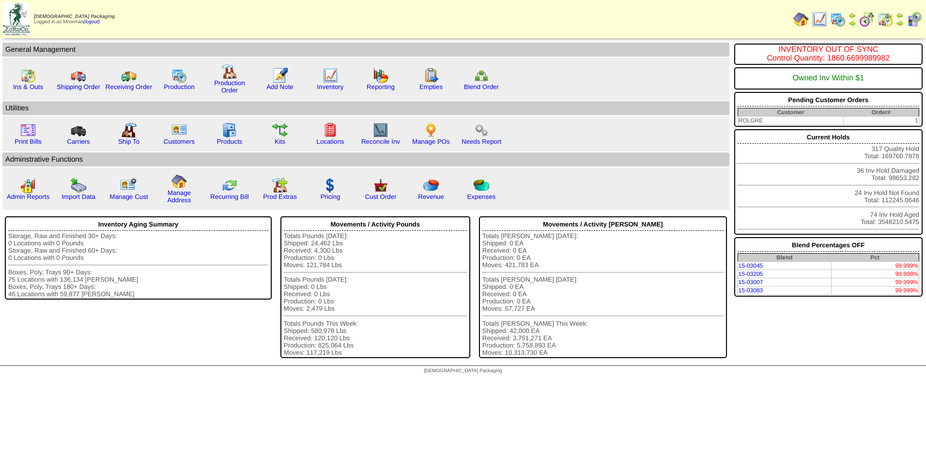 The height and width of the screenshot is (452, 926). I want to click on a: Import Data, so click(78, 197).